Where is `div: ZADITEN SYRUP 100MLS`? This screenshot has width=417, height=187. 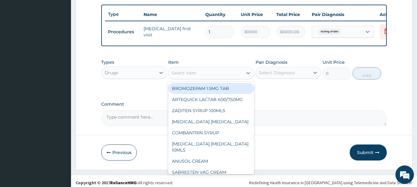 div: ZADITEN SYRUP 100MLS is located at coordinates (211, 111).